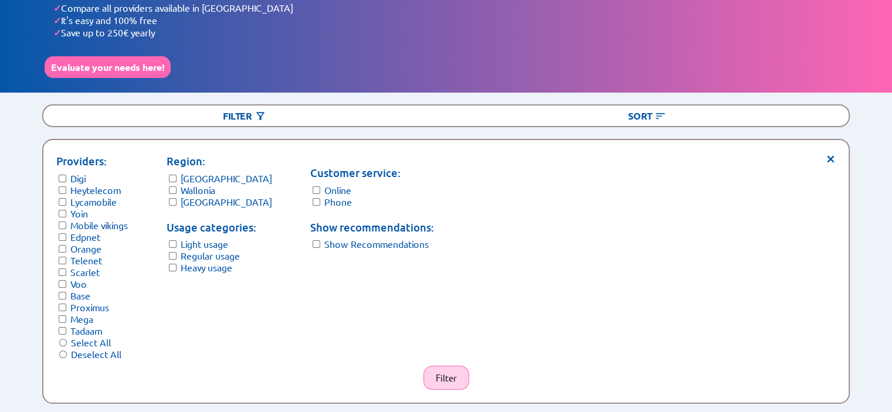 The image size is (892, 412). Describe the element at coordinates (245, 116) in the screenshot. I see `div: Filter` at that location.